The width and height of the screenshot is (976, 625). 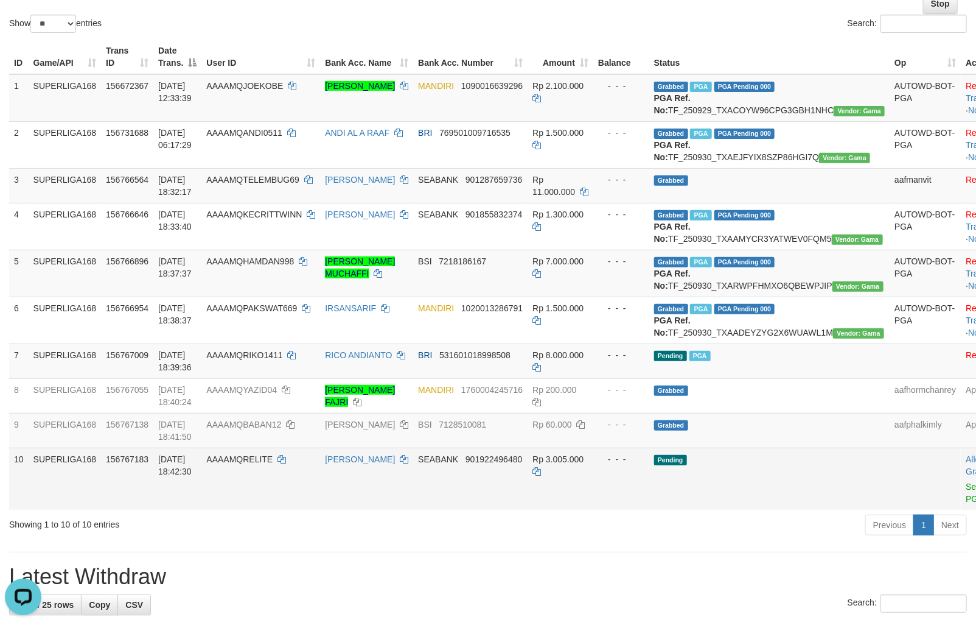 I want to click on span: MANDIRI, so click(x=436, y=390).